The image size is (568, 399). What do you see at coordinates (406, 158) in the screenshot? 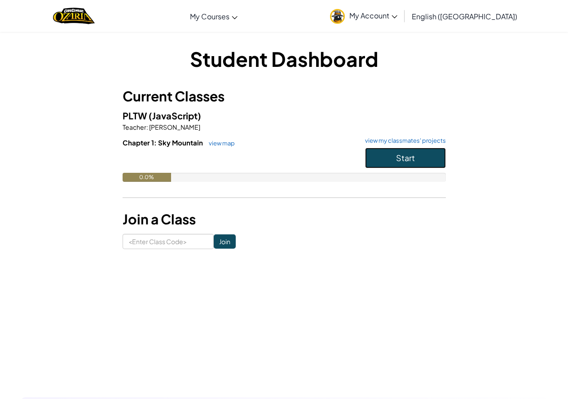
I see `button: Start` at bounding box center [406, 158].